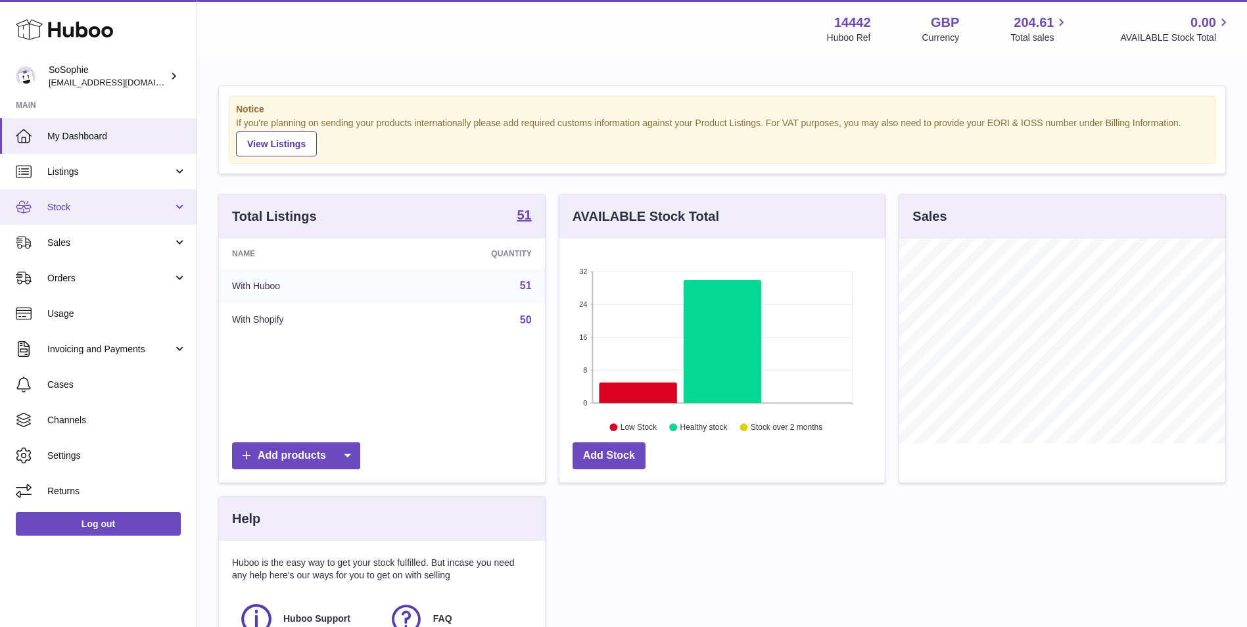  What do you see at coordinates (1203, 22) in the screenshot?
I see `span: 0.00` at bounding box center [1203, 22].